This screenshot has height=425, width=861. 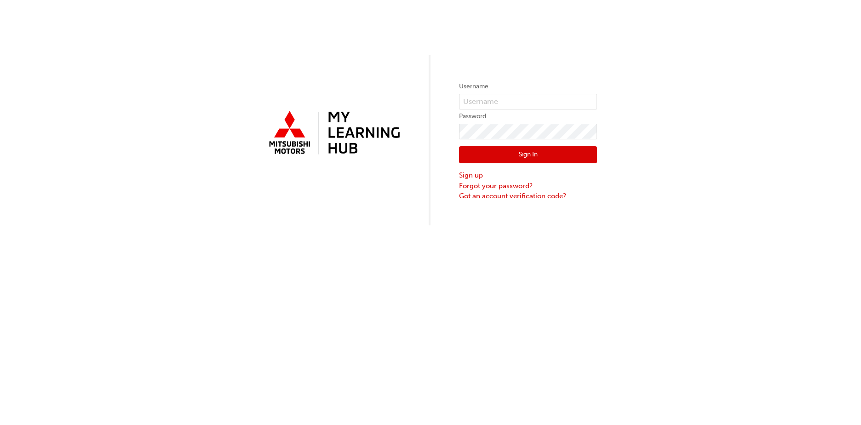 What do you see at coordinates (528, 196) in the screenshot?
I see `a: Got an account verification code?` at bounding box center [528, 196].